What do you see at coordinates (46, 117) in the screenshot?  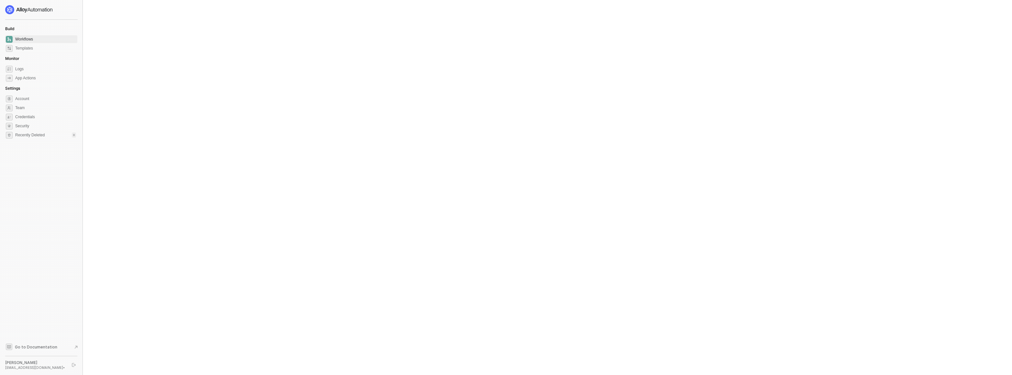 I see `span: Credentials` at bounding box center [46, 117].